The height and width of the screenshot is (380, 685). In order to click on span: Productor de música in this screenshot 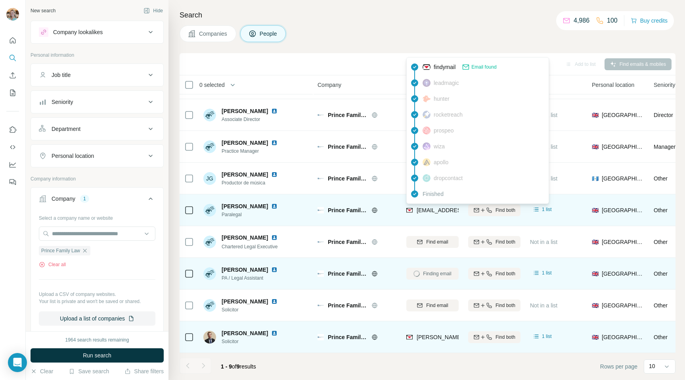, I will do `click(254, 183)`.